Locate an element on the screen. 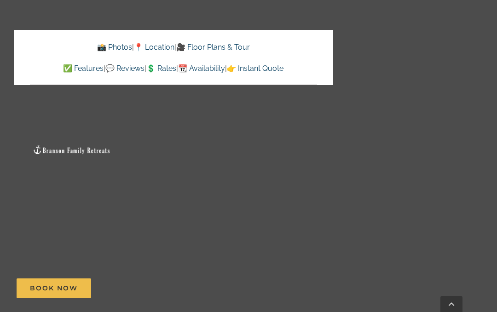 This screenshot has width=497, height=312. a: 👉 Instant Quote is located at coordinates (255, 68).